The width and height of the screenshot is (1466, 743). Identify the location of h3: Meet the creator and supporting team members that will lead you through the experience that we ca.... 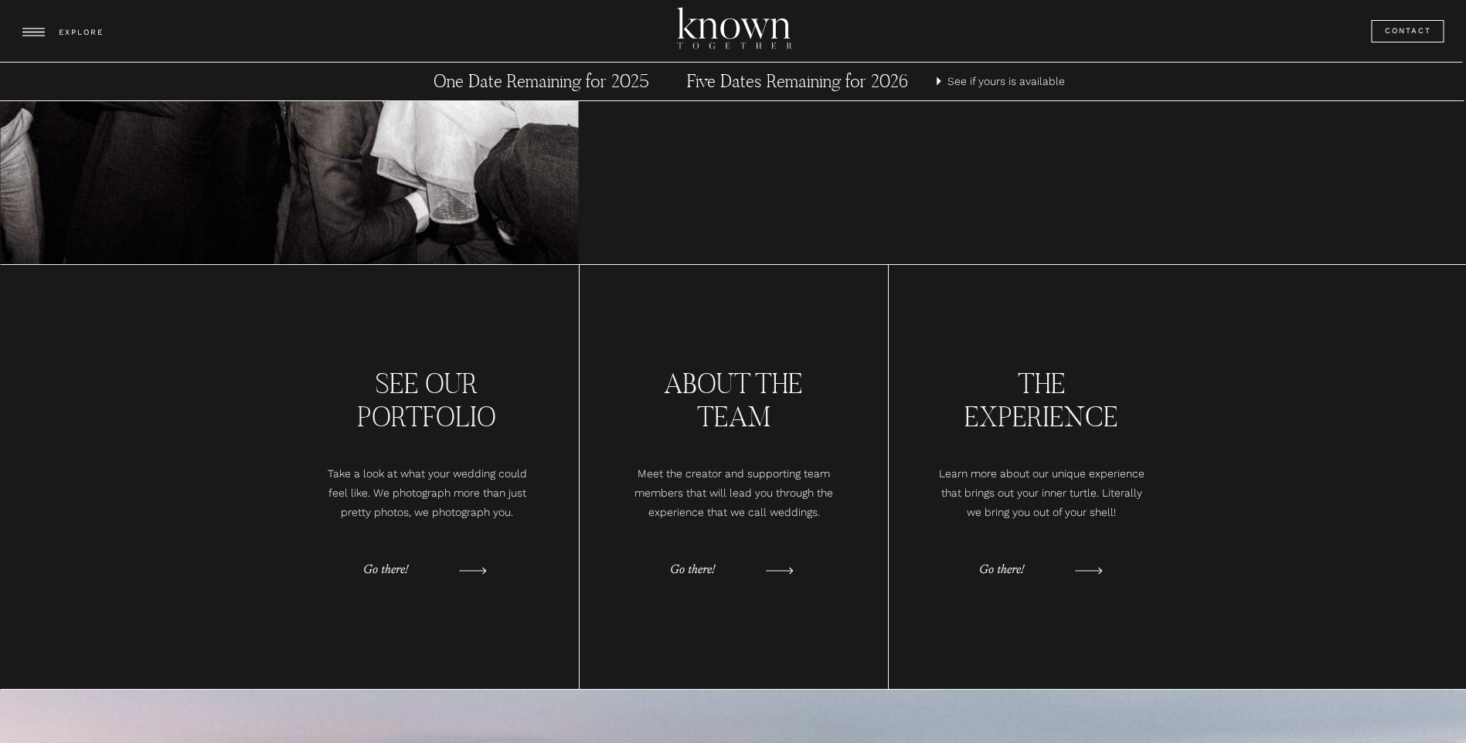
(734, 499).